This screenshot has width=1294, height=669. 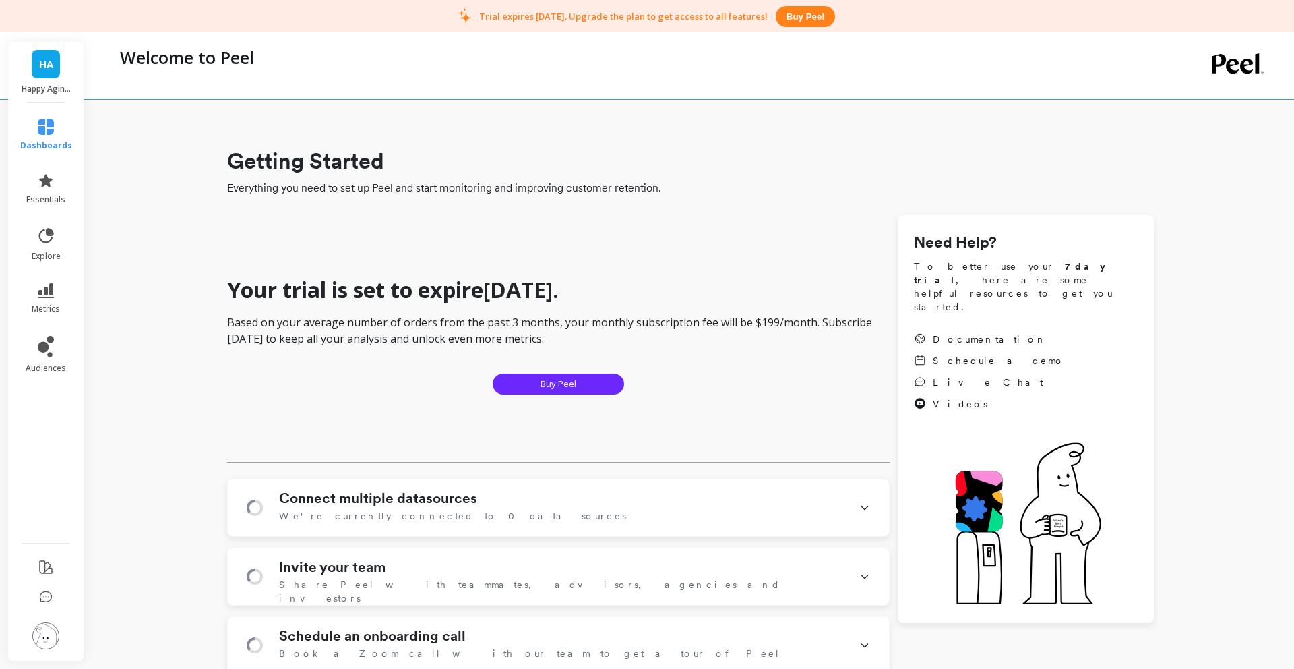 I want to click on h1: Schedule an onboarding call, so click(x=372, y=636).